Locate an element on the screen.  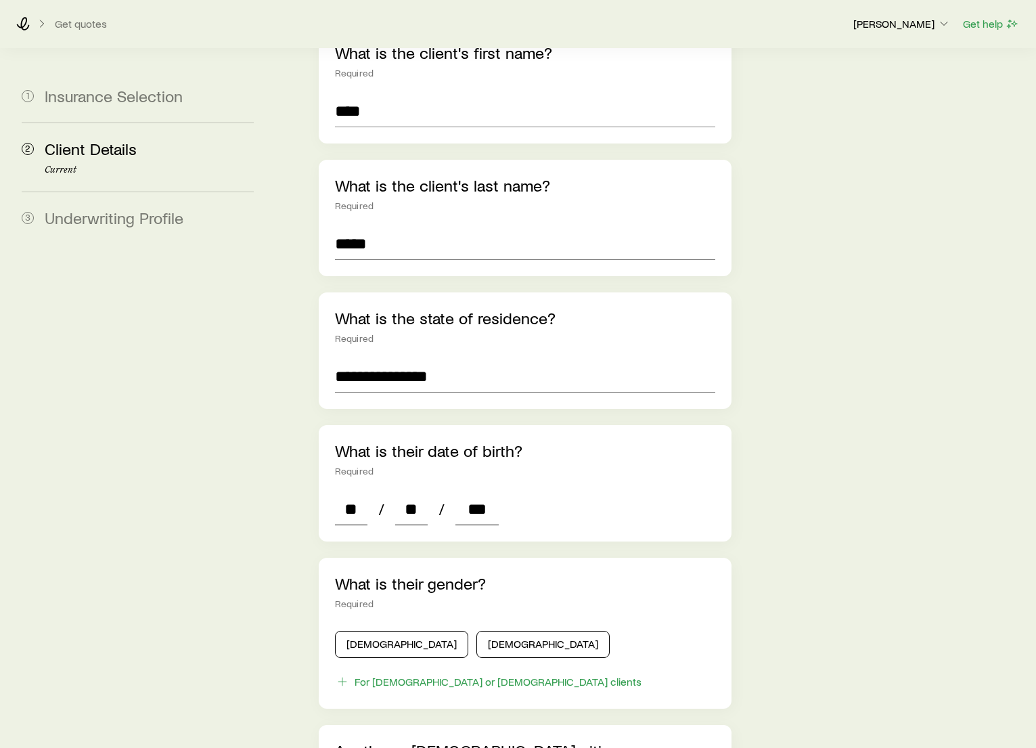
button: Get help is located at coordinates (991, 24).